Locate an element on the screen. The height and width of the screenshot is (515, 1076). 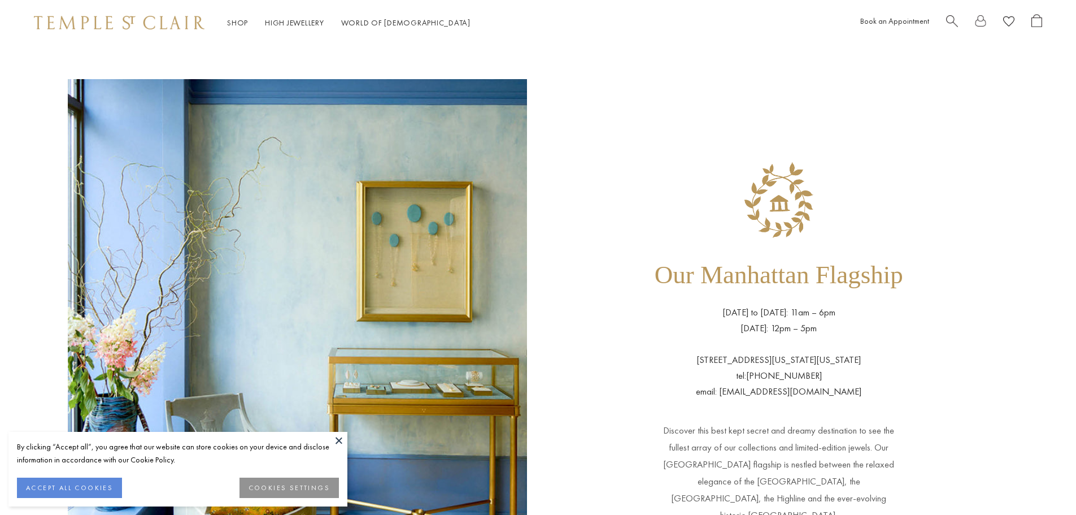
h1: Our Manhattan Flagship is located at coordinates (779, 275).